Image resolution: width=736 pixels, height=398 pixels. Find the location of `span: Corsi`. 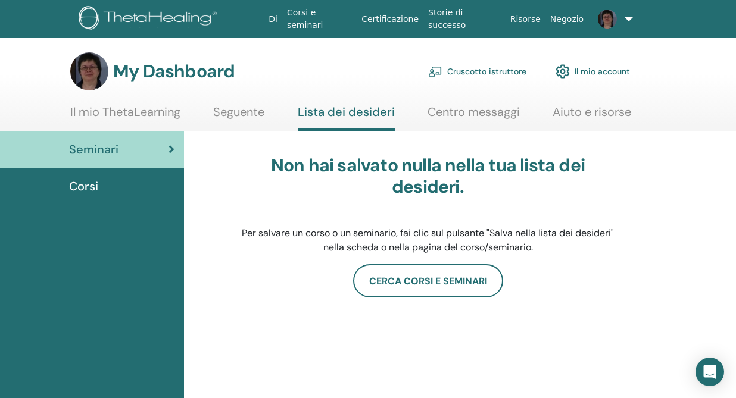

span: Corsi is located at coordinates (83, 186).